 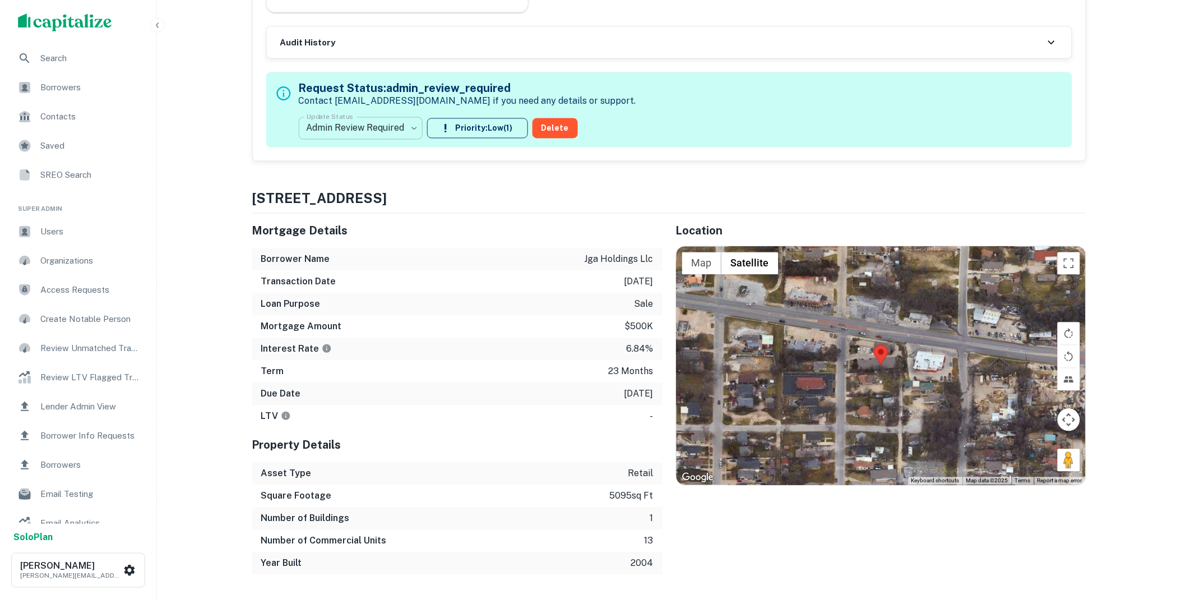 I want to click on button: Rotate map counterclockwise, so click(x=1069, y=357).